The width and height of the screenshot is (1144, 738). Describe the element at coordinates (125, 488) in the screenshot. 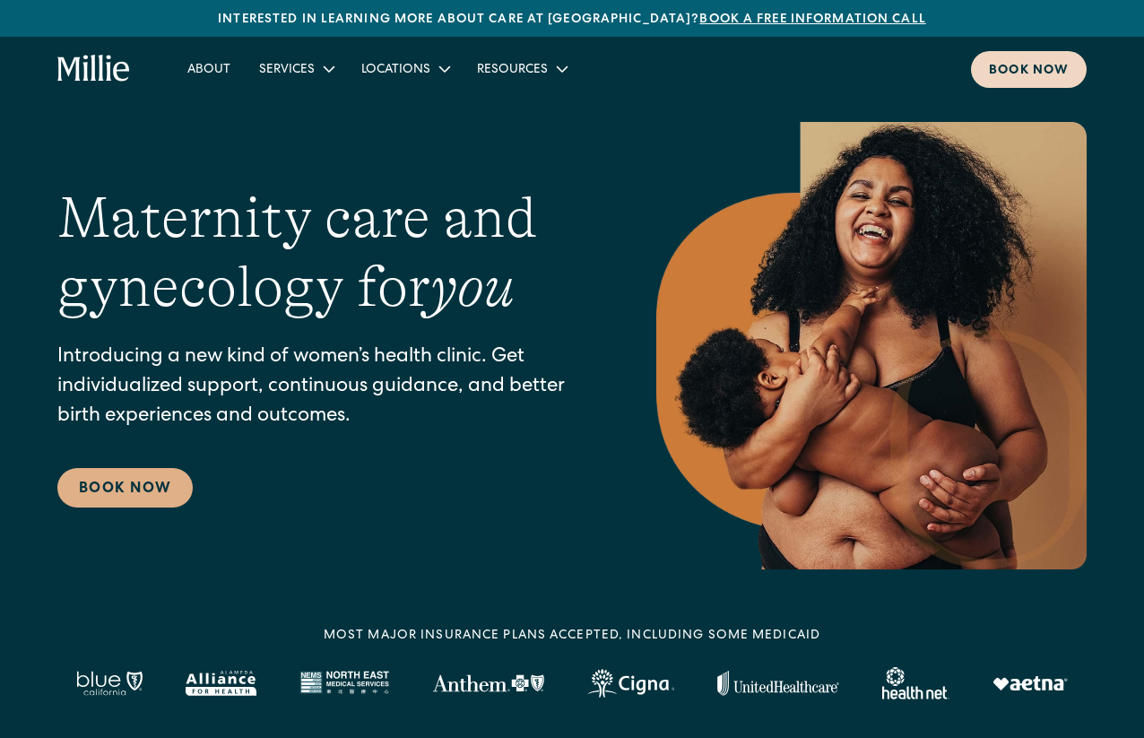

I see `a: Book Now` at that location.